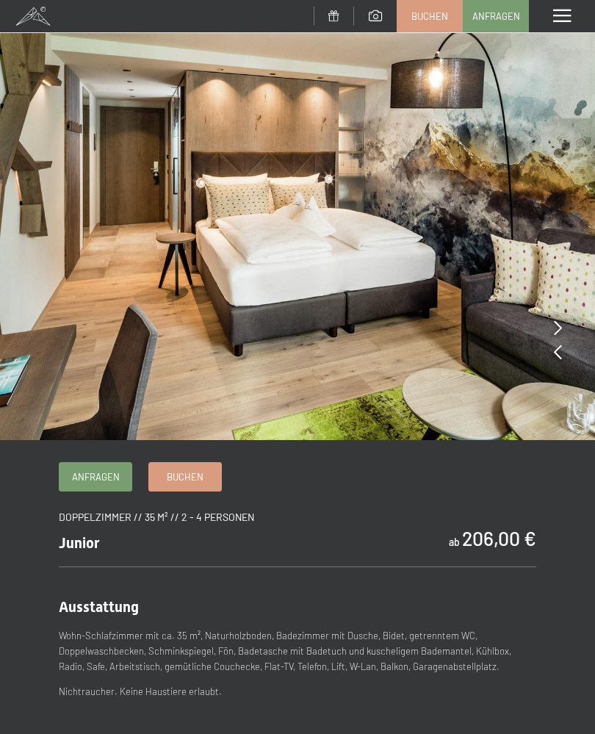 Image resolution: width=595 pixels, height=734 pixels. I want to click on span: Junior, so click(79, 543).